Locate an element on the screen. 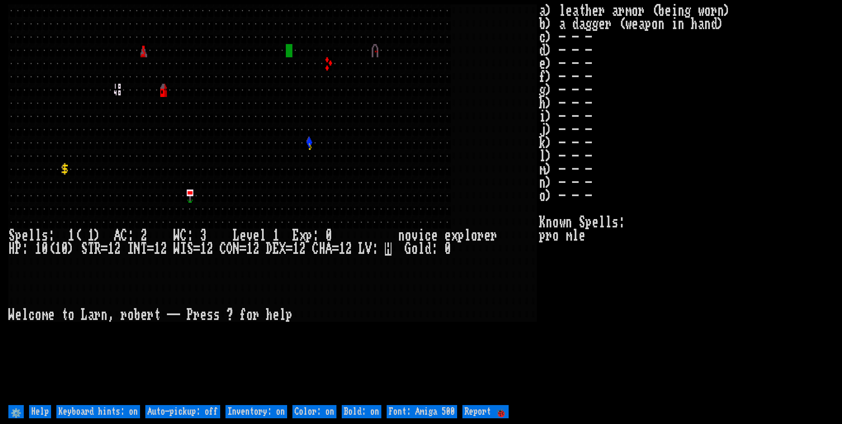 The image size is (842, 424). input: Inventory: on is located at coordinates (256, 411).